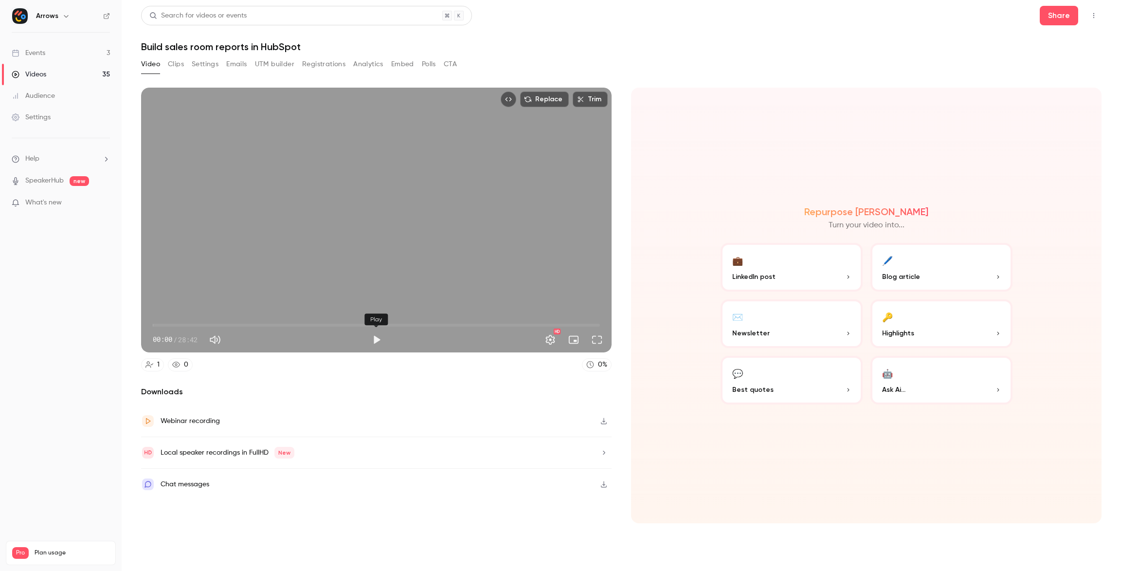  Describe the element at coordinates (152, 364) in the screenshot. I see `a: 1` at that location.